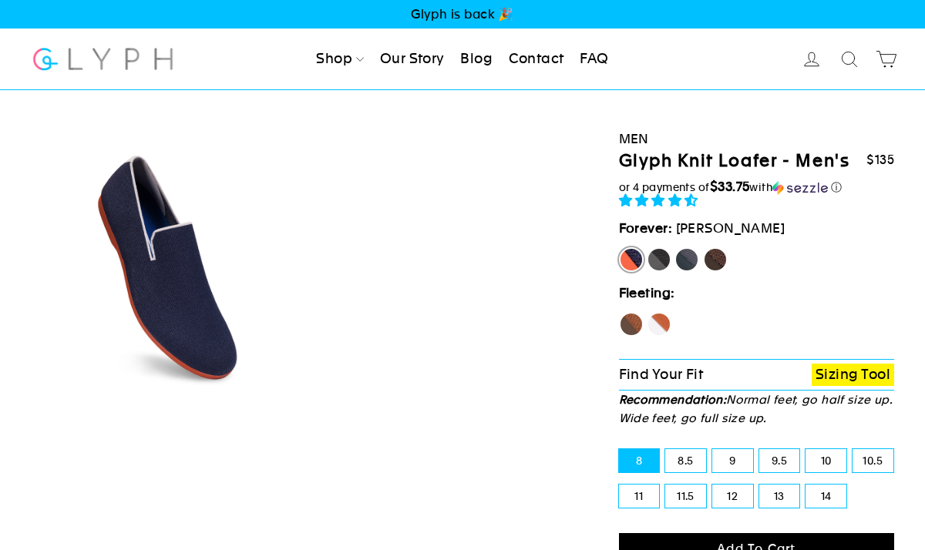 Image resolution: width=925 pixels, height=550 pixels. Describe the element at coordinates (825, 496) in the screenshot. I see `label: 14` at that location.